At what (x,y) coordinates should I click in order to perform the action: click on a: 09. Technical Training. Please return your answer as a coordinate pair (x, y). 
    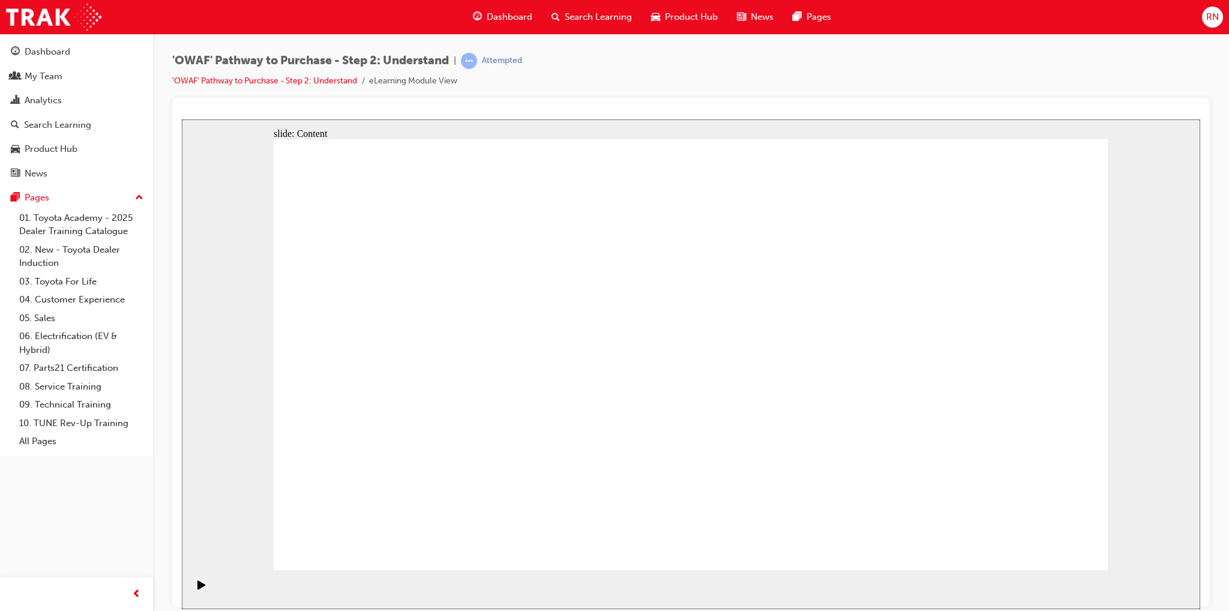
    Looking at the image, I should click on (81, 405).